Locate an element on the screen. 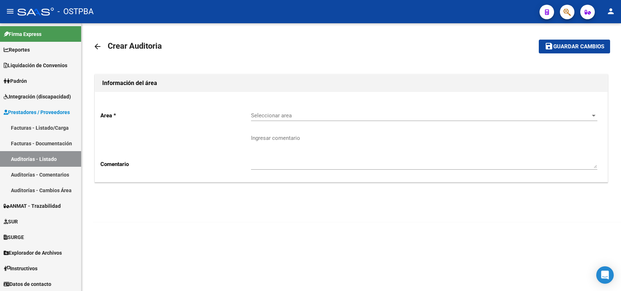 This screenshot has width=621, height=291. span: Integración (discapacidad) is located at coordinates (37, 97).